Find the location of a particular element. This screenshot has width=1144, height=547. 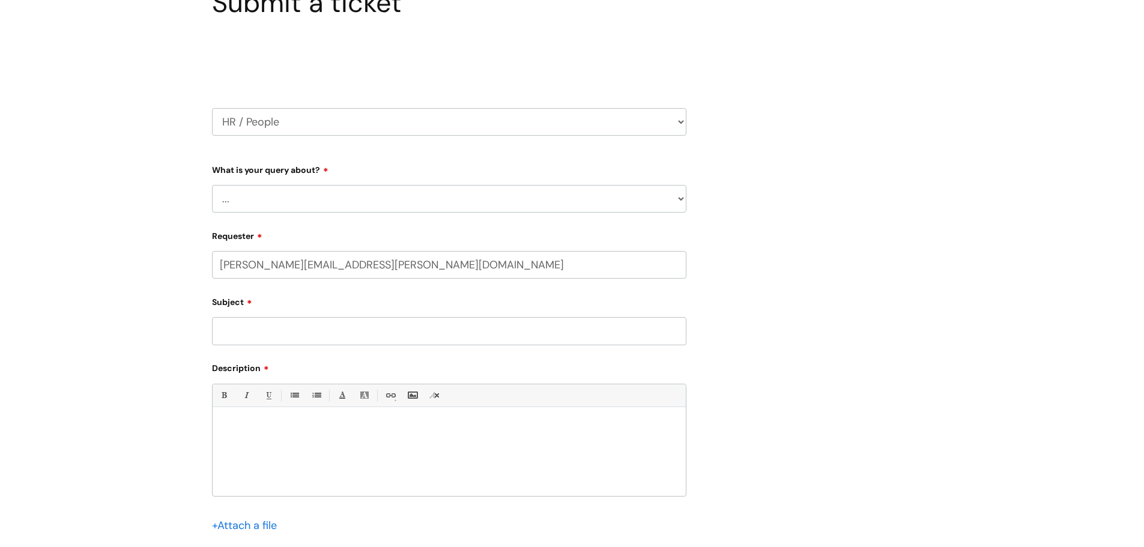

a: Bold (Ctrl-B) is located at coordinates (223, 395).